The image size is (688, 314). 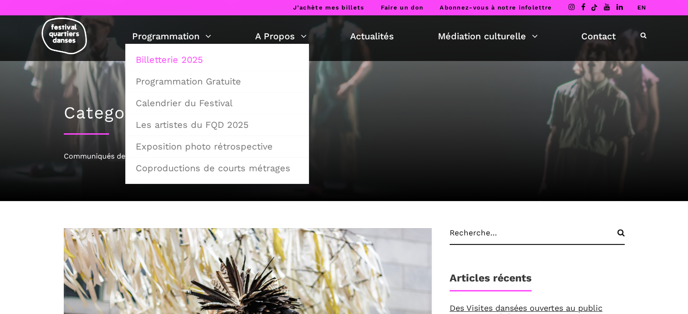 What do you see at coordinates (217, 103) in the screenshot?
I see `a: Calendrier du Festival` at bounding box center [217, 103].